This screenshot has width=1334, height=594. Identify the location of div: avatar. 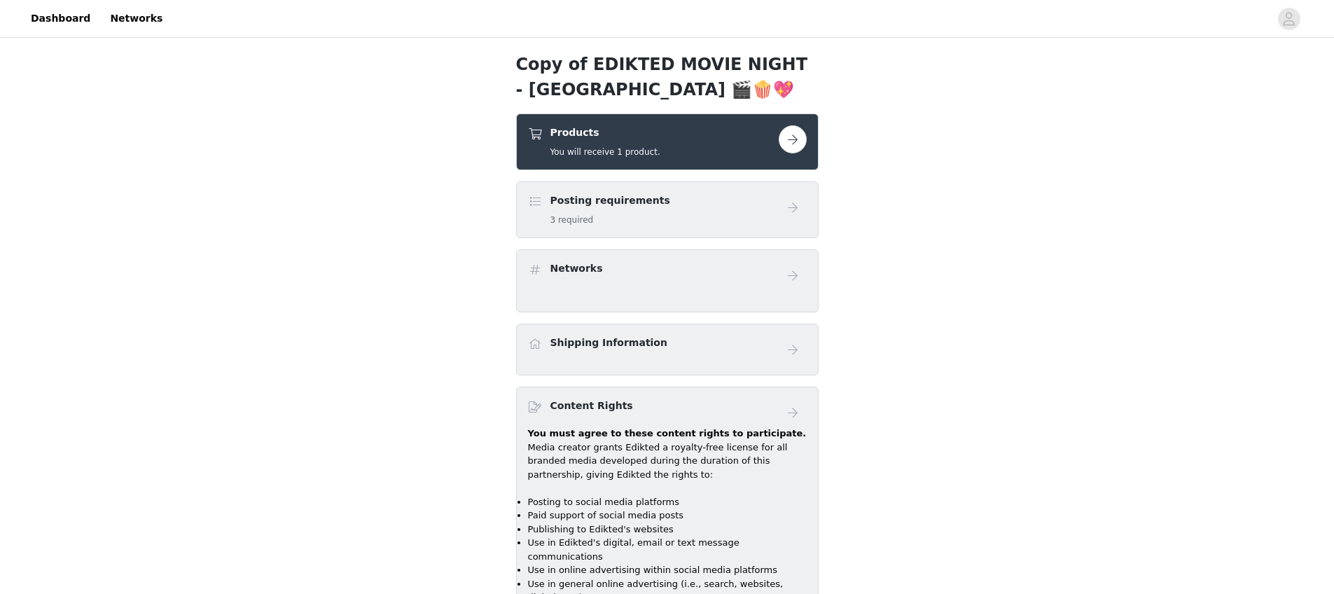
(1288, 19).